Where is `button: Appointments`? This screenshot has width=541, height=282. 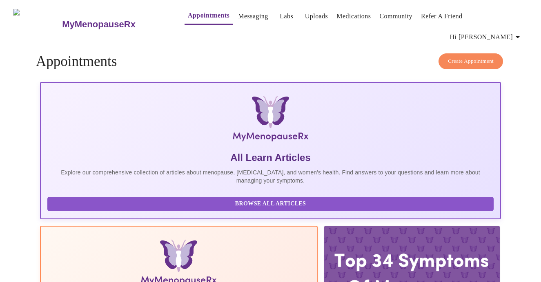
button: Appointments is located at coordinates (209, 16).